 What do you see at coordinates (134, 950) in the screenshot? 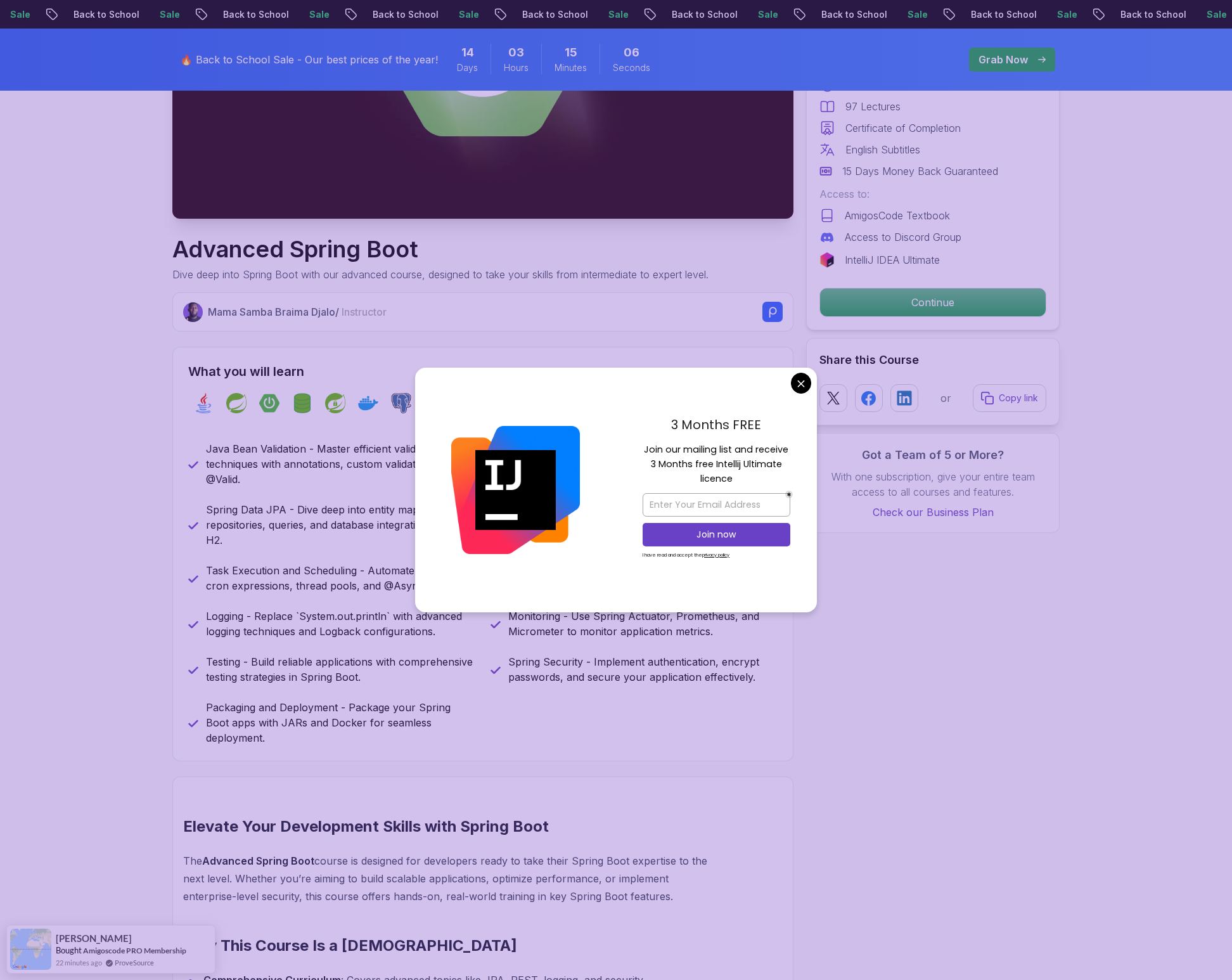
I see `a: Amigoscode PRO Membership` at bounding box center [134, 950].